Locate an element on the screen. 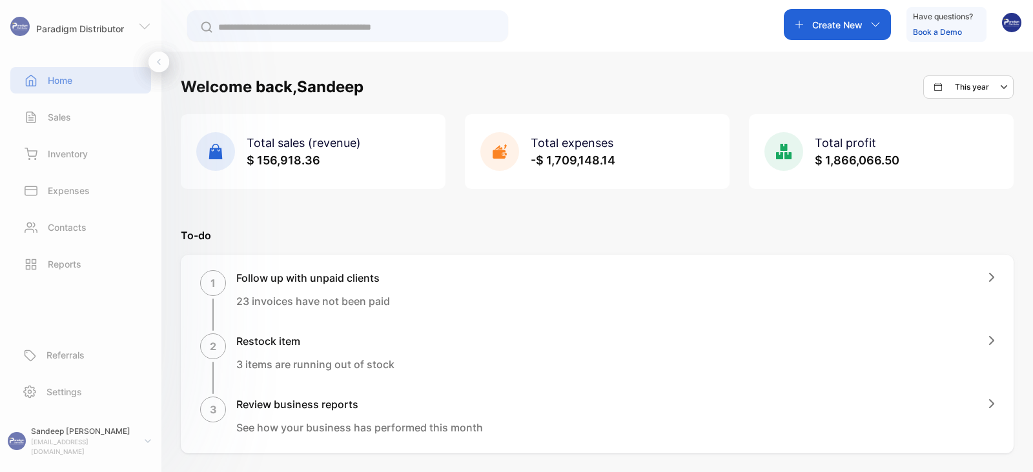 The height and width of the screenshot is (472, 1033). button: Create New is located at coordinates (837, 25).